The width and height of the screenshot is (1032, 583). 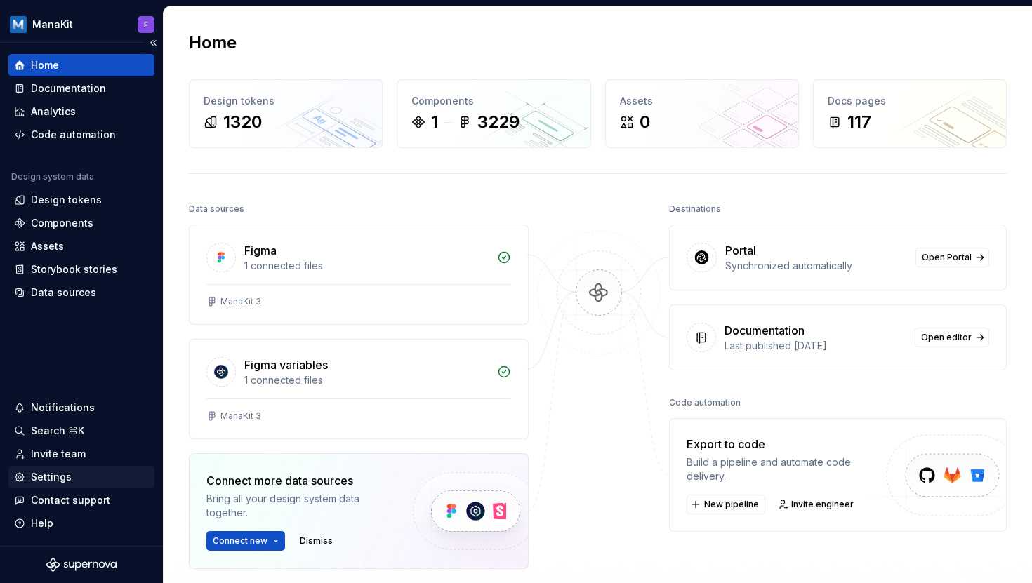 What do you see at coordinates (81, 223) in the screenshot?
I see `a: Components` at bounding box center [81, 223].